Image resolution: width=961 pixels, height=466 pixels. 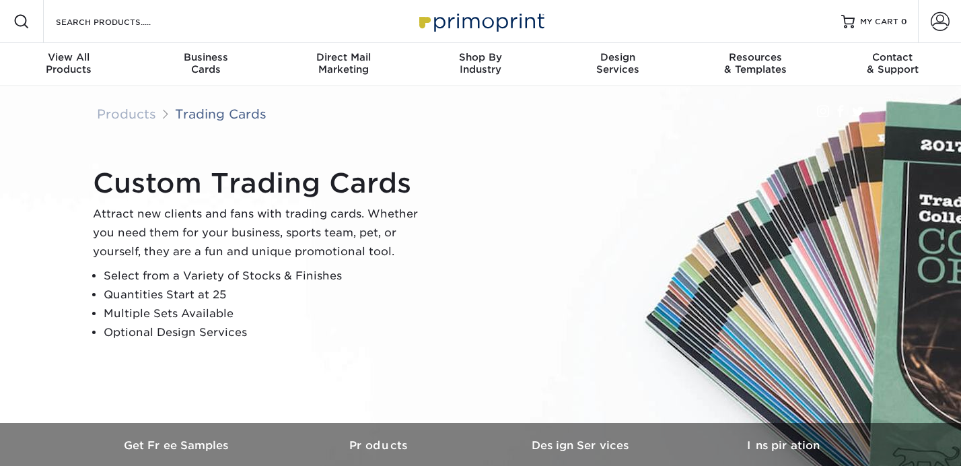 What do you see at coordinates (261, 233) in the screenshot?
I see `p: Attract new clients and fans with trading cards. Whether you need them for your business, sports ...` at bounding box center [261, 233].